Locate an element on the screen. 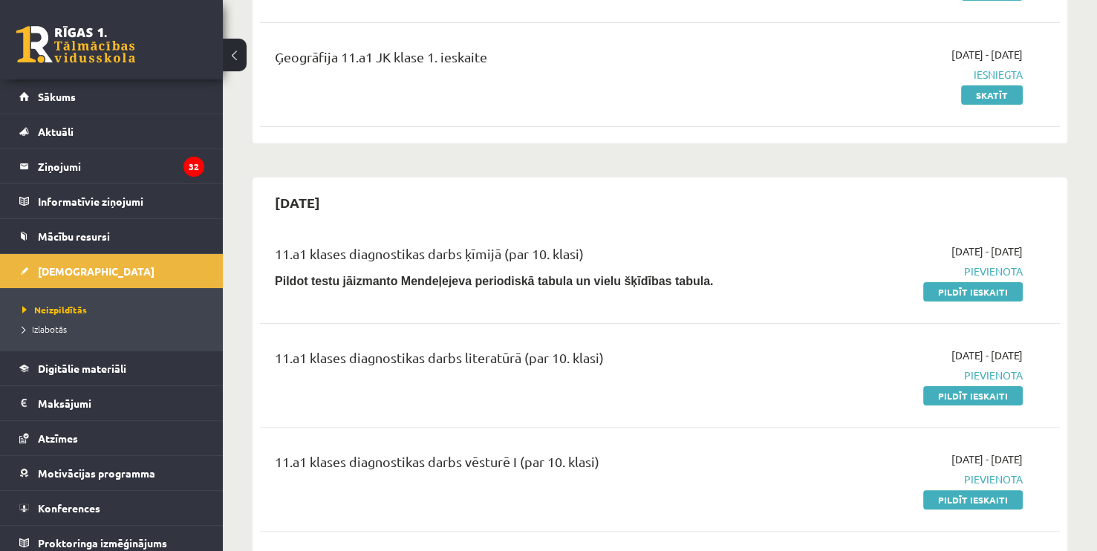 The height and width of the screenshot is (551, 1097). legend: Ziņojumi is located at coordinates (121, 166).